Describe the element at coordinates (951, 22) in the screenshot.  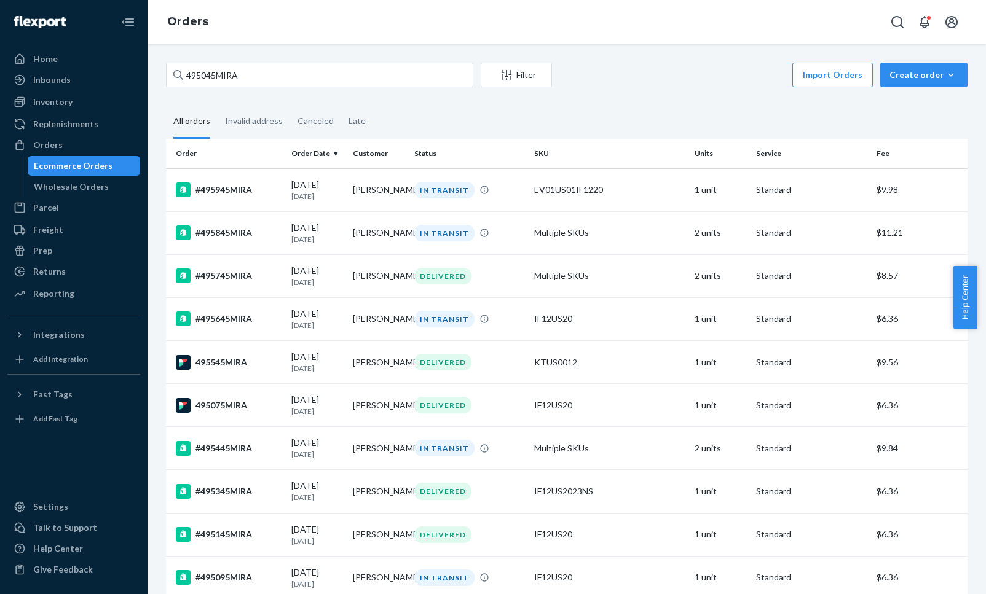
I see `button: Open account menu` at that location.